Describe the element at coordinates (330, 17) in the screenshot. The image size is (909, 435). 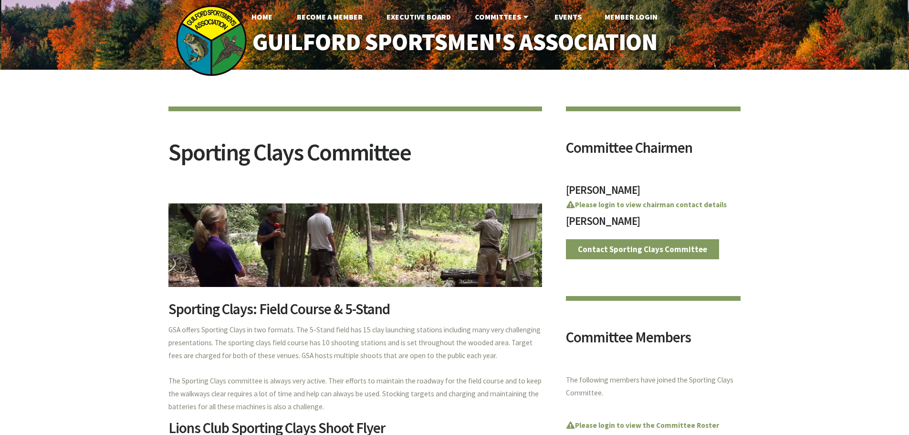
I see `a: Become A Member` at that location.